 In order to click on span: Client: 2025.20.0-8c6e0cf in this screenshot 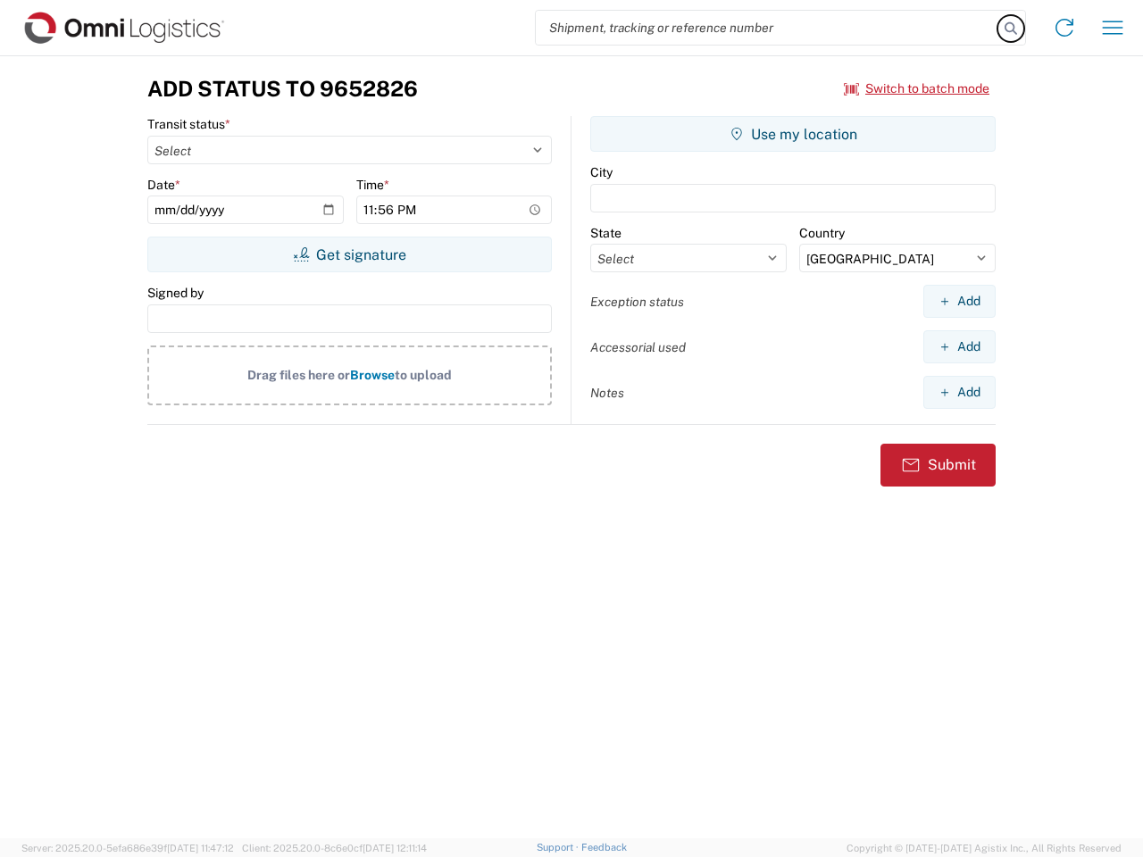, I will do `click(334, 848)`.